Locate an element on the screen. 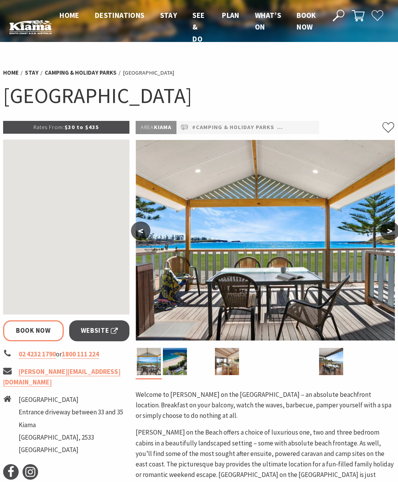  p: Kiama is located at coordinates (156, 128).